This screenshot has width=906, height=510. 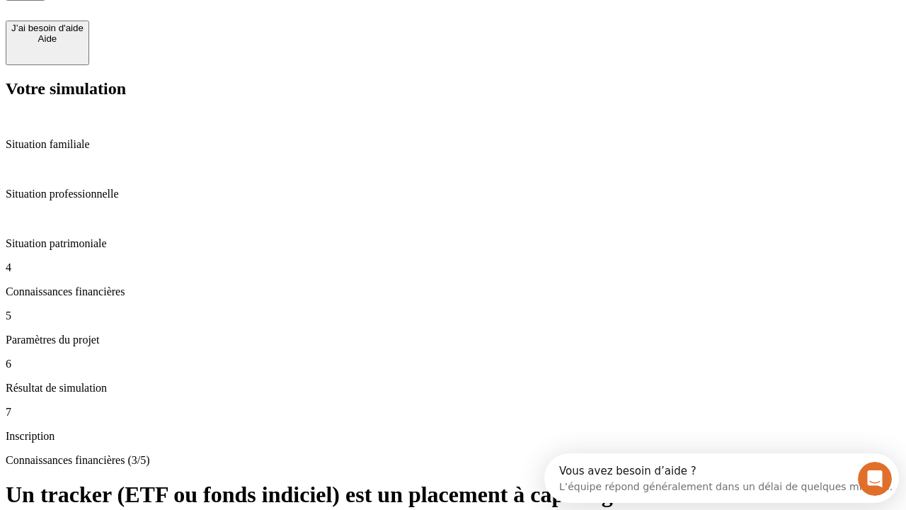 What do you see at coordinates (181, 18) in the screenshot?
I see `div: Vous avez besoin d’aide ?` at bounding box center [181, 18].